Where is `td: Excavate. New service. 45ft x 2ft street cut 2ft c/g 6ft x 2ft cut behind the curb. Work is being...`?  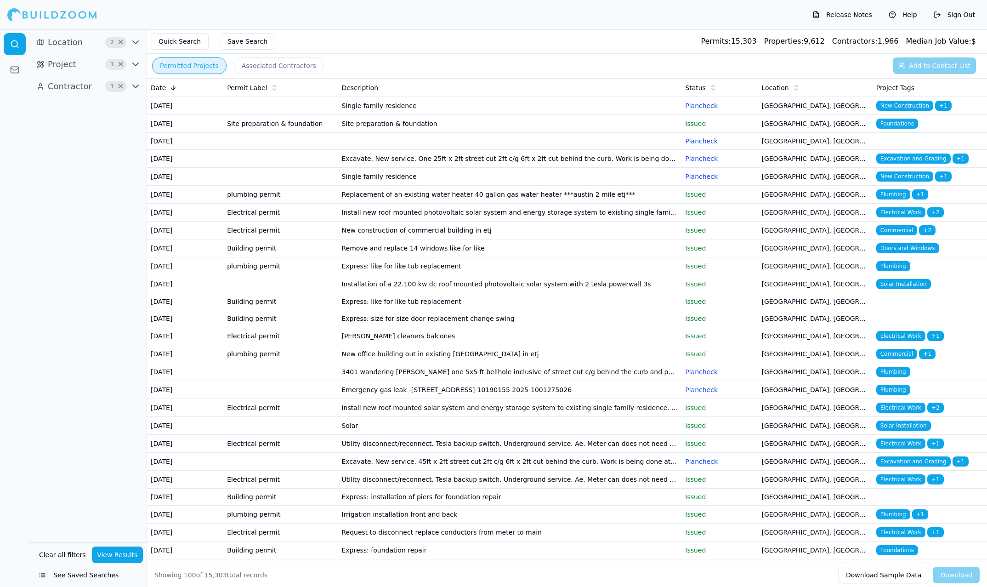
td: Excavate. New service. 45ft x 2ft street cut 2ft c/g 6ft x 2ft cut behind the curb. Work is being... is located at coordinates (510, 461).